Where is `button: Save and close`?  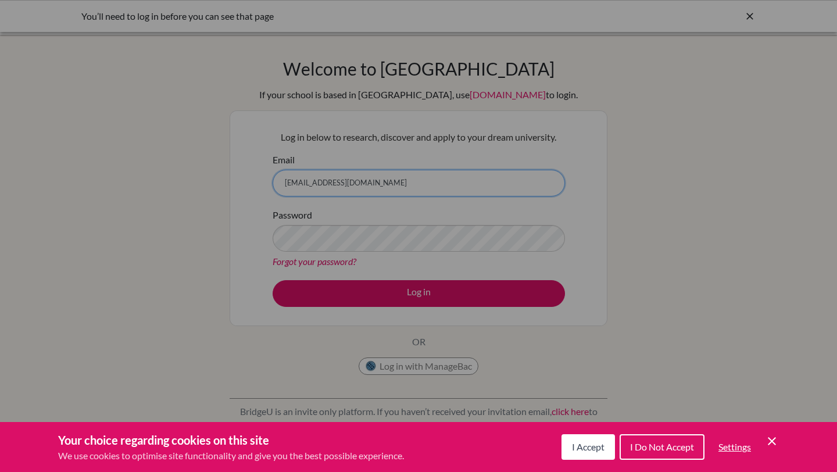 button: Save and close is located at coordinates (772, 441).